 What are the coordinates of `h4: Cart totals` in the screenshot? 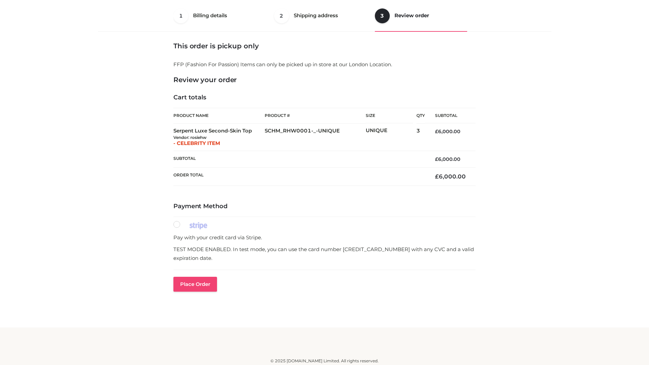 It's located at (325, 98).